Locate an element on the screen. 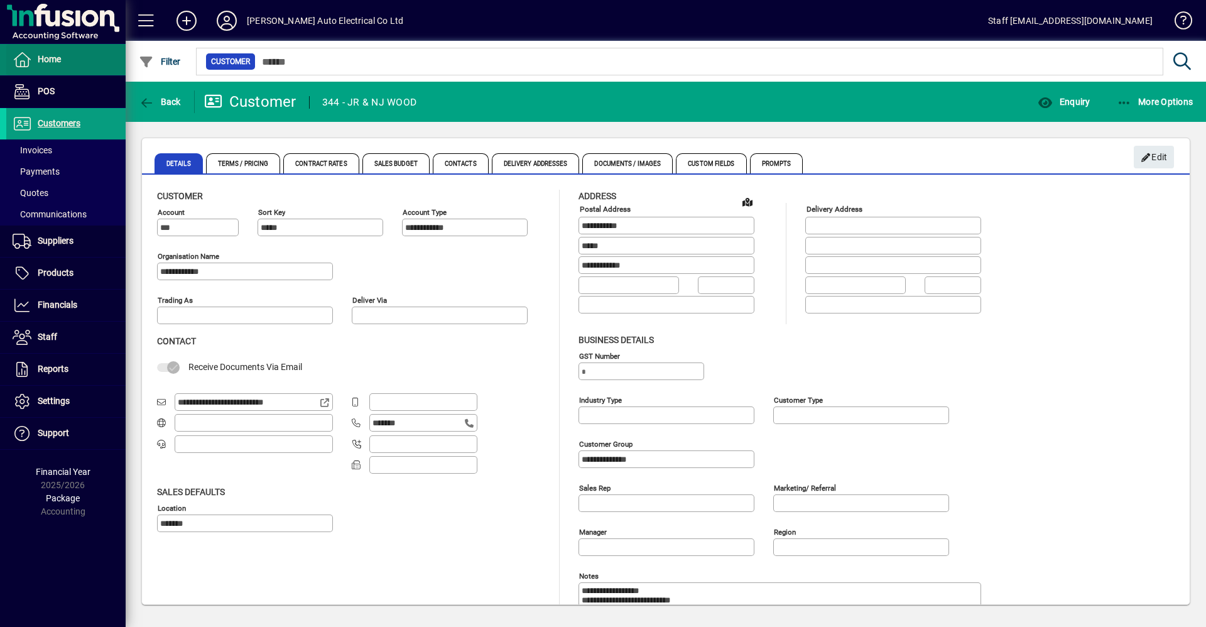 The width and height of the screenshot is (1206, 627). a: Products is located at coordinates (66, 273).